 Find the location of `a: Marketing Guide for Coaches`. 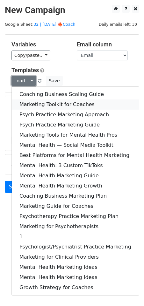

a: Marketing Guide for Coaches is located at coordinates (75, 206).